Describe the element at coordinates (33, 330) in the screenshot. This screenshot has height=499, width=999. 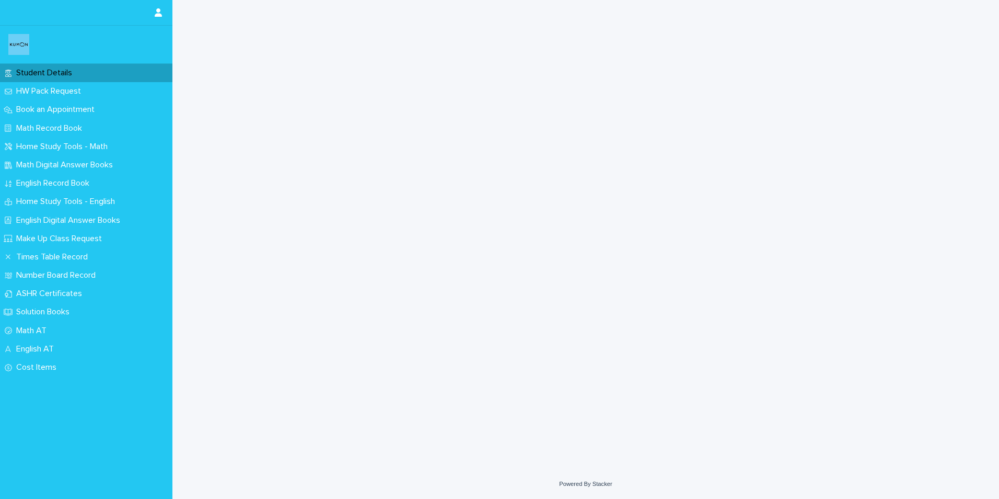
I see `p: Math AT` at that location.